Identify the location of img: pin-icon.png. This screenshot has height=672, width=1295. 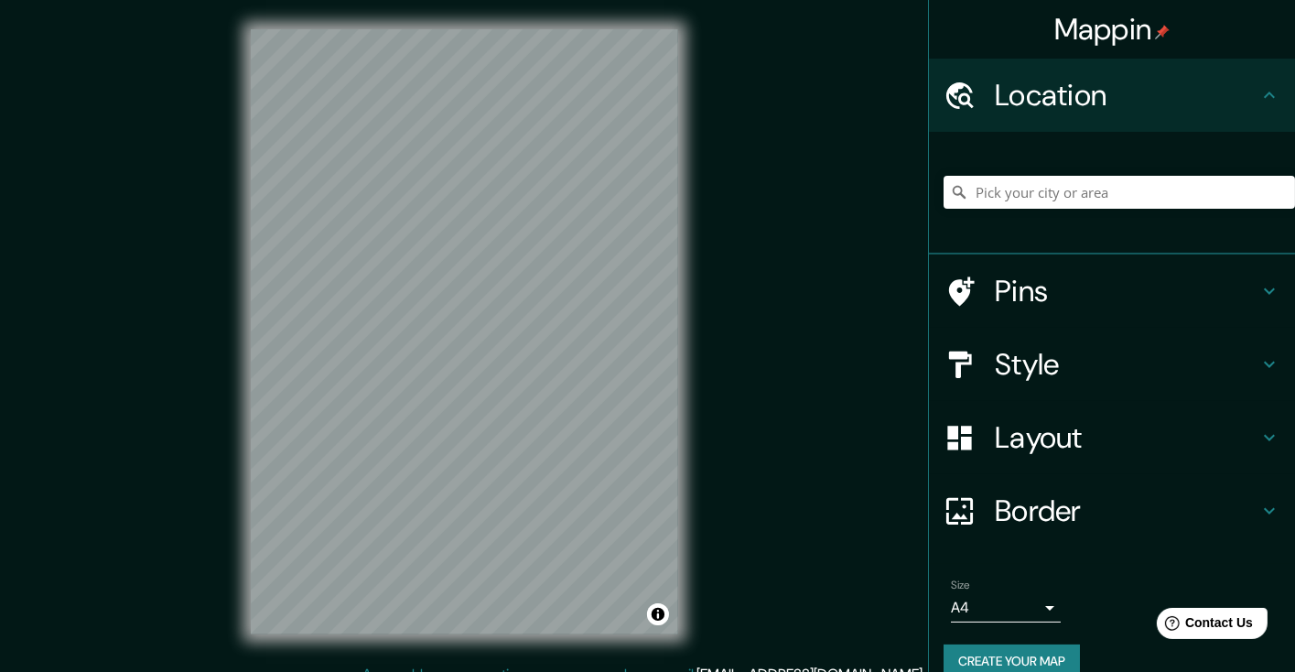
(1162, 32).